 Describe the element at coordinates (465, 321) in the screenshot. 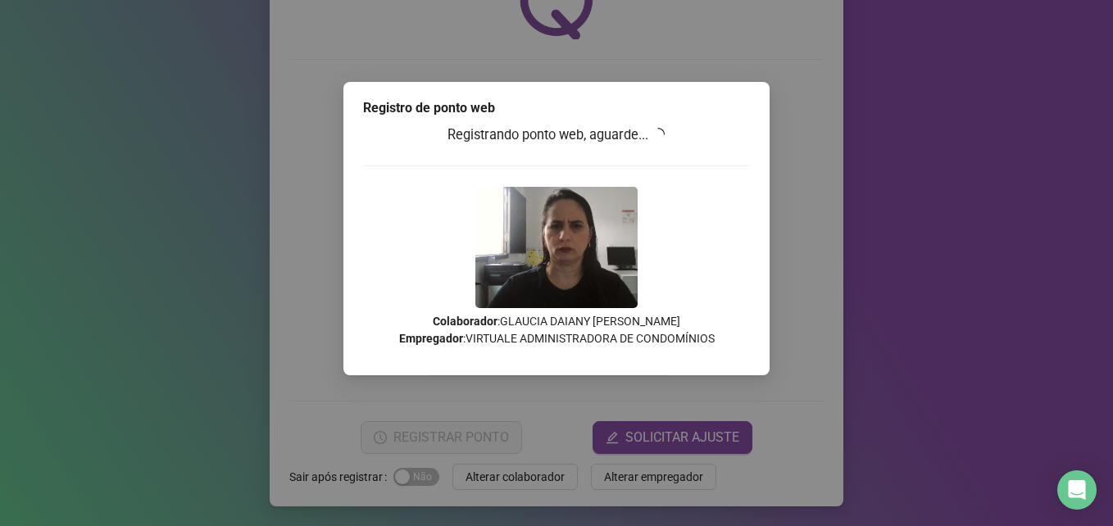

I see `strong: Colaborador` at that location.